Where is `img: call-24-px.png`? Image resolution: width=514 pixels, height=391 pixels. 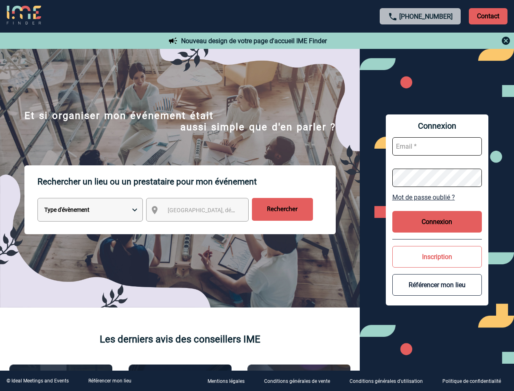
img: call-24-px.png is located at coordinates (393, 17).